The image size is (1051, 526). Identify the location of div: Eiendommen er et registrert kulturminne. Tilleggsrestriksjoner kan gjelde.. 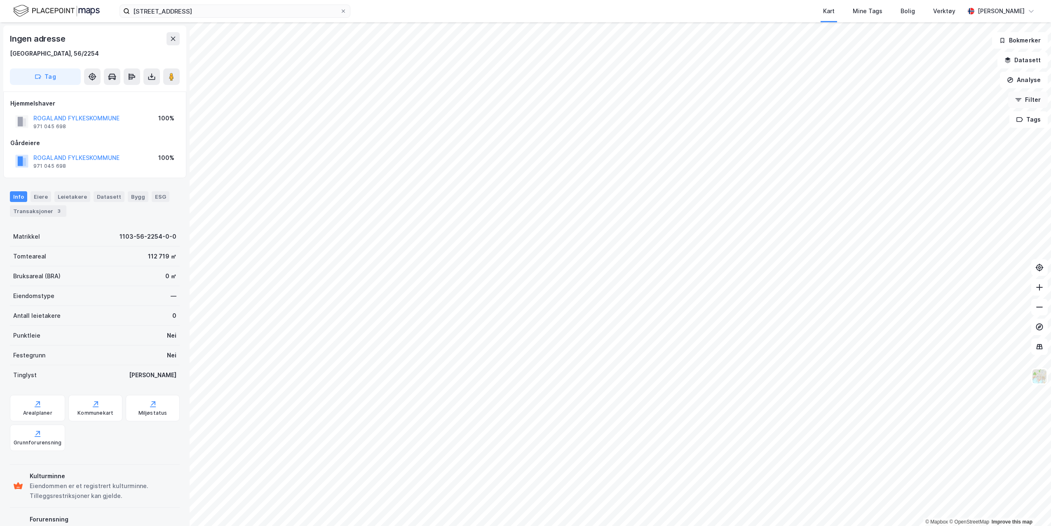
(103, 491).